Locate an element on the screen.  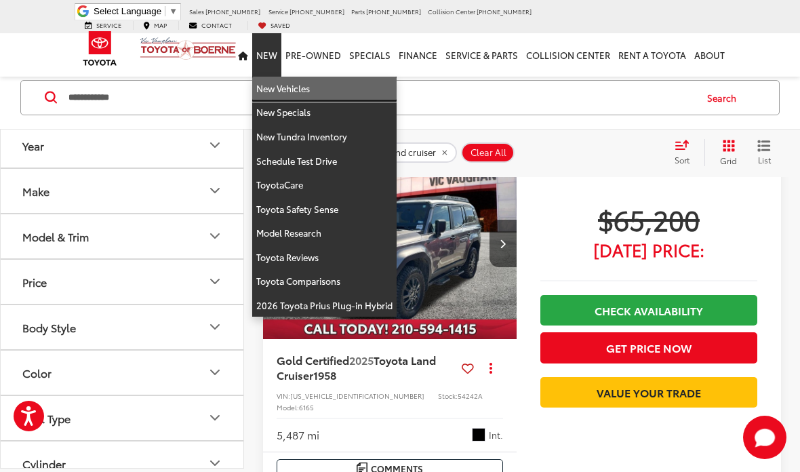
a: Toyota Comparisons is located at coordinates (324, 281).